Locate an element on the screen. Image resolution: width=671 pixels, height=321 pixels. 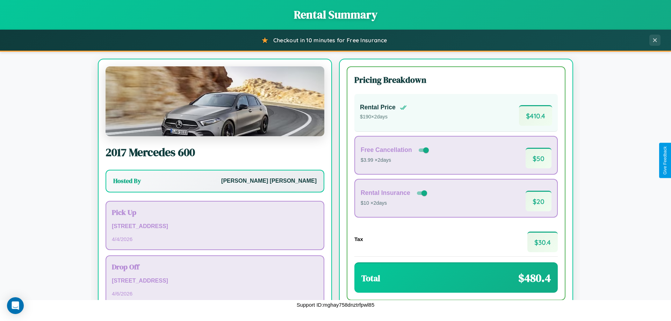
p: $ 190 × 2 days is located at coordinates (383, 117).